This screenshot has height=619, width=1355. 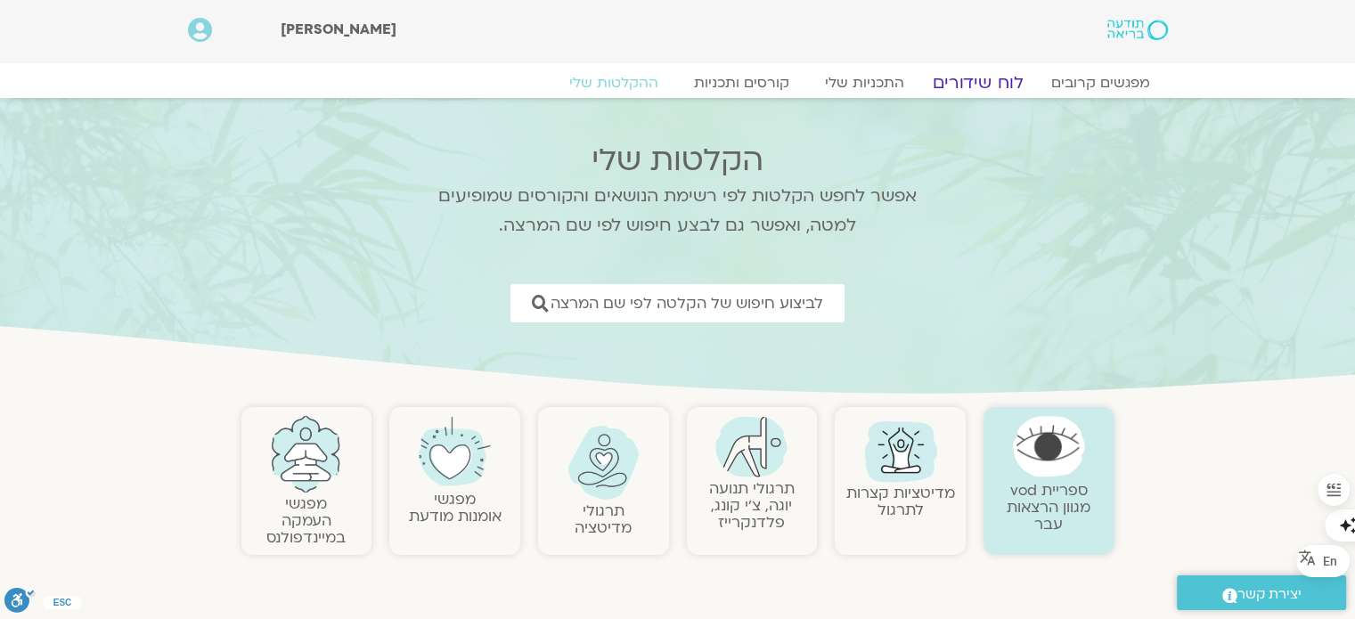 I want to click on a: תרגולי תנועהיוגה, צ׳י קונג, פלדנקרייז, so click(x=752, y=505).